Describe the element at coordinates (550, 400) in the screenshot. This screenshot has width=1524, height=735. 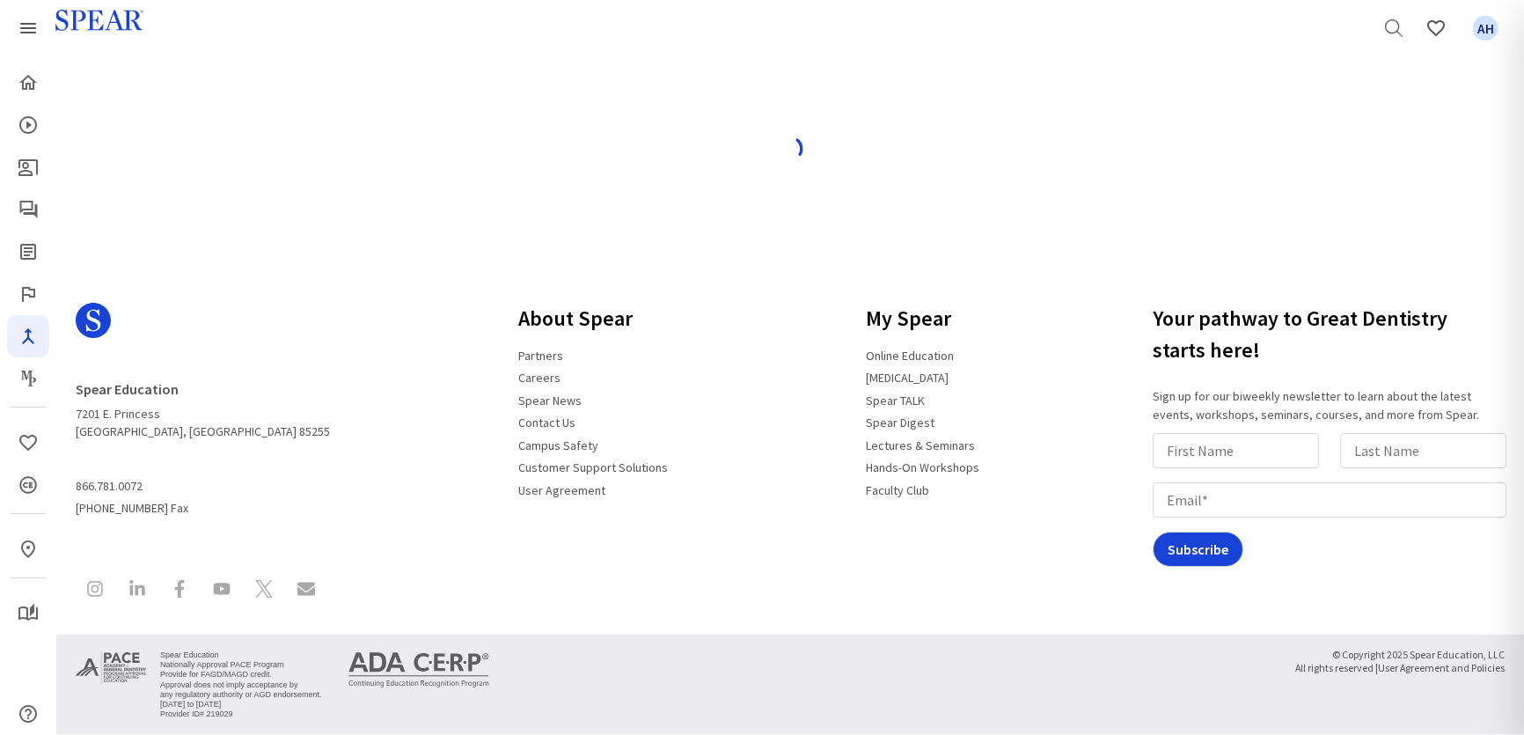
I see `a: Spear News` at that location.